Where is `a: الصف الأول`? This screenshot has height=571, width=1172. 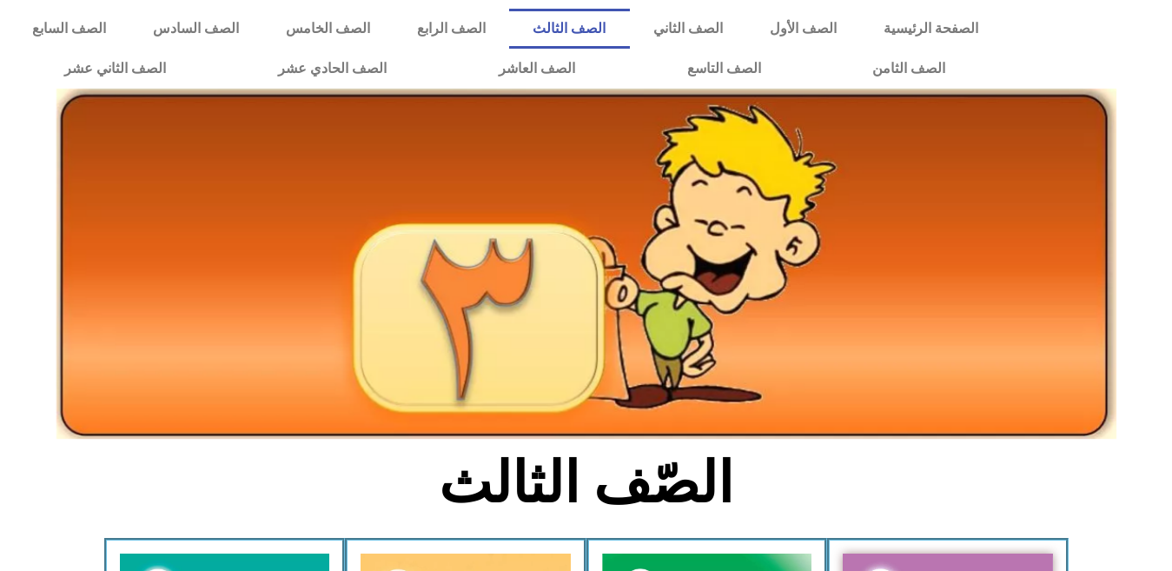
a: الصف الأول is located at coordinates (803, 29).